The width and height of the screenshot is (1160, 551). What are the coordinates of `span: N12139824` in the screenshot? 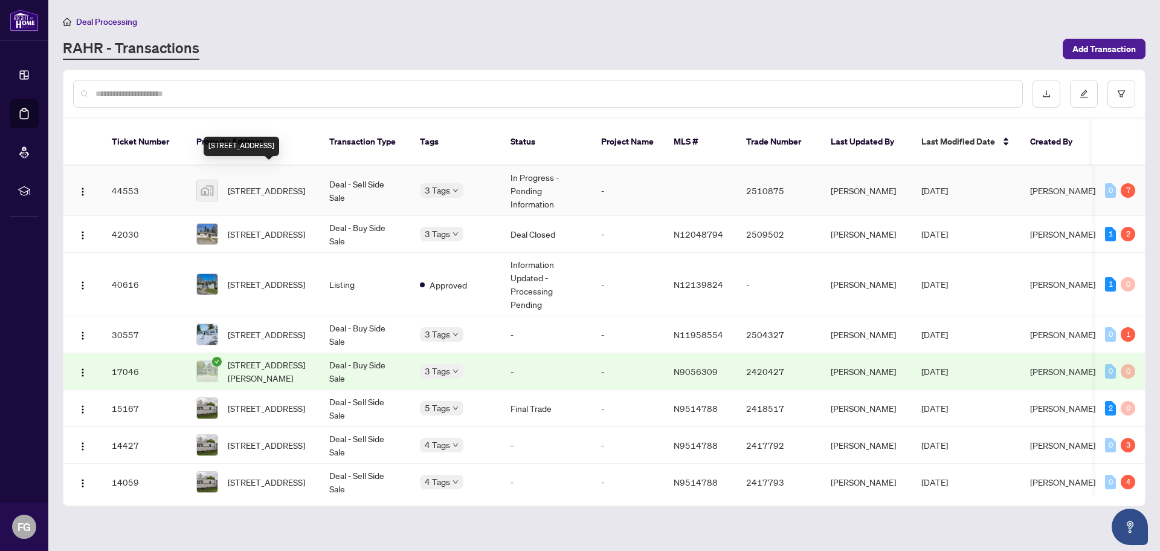 It's located at (699, 284).